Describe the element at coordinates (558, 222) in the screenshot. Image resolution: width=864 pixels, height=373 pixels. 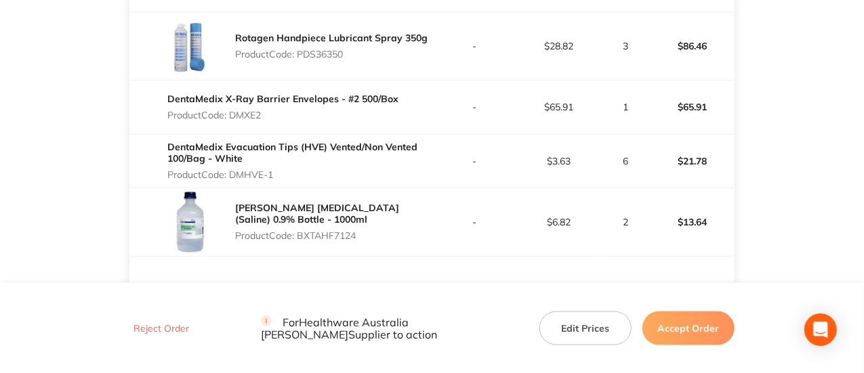
I see `p: $6.82` at that location.